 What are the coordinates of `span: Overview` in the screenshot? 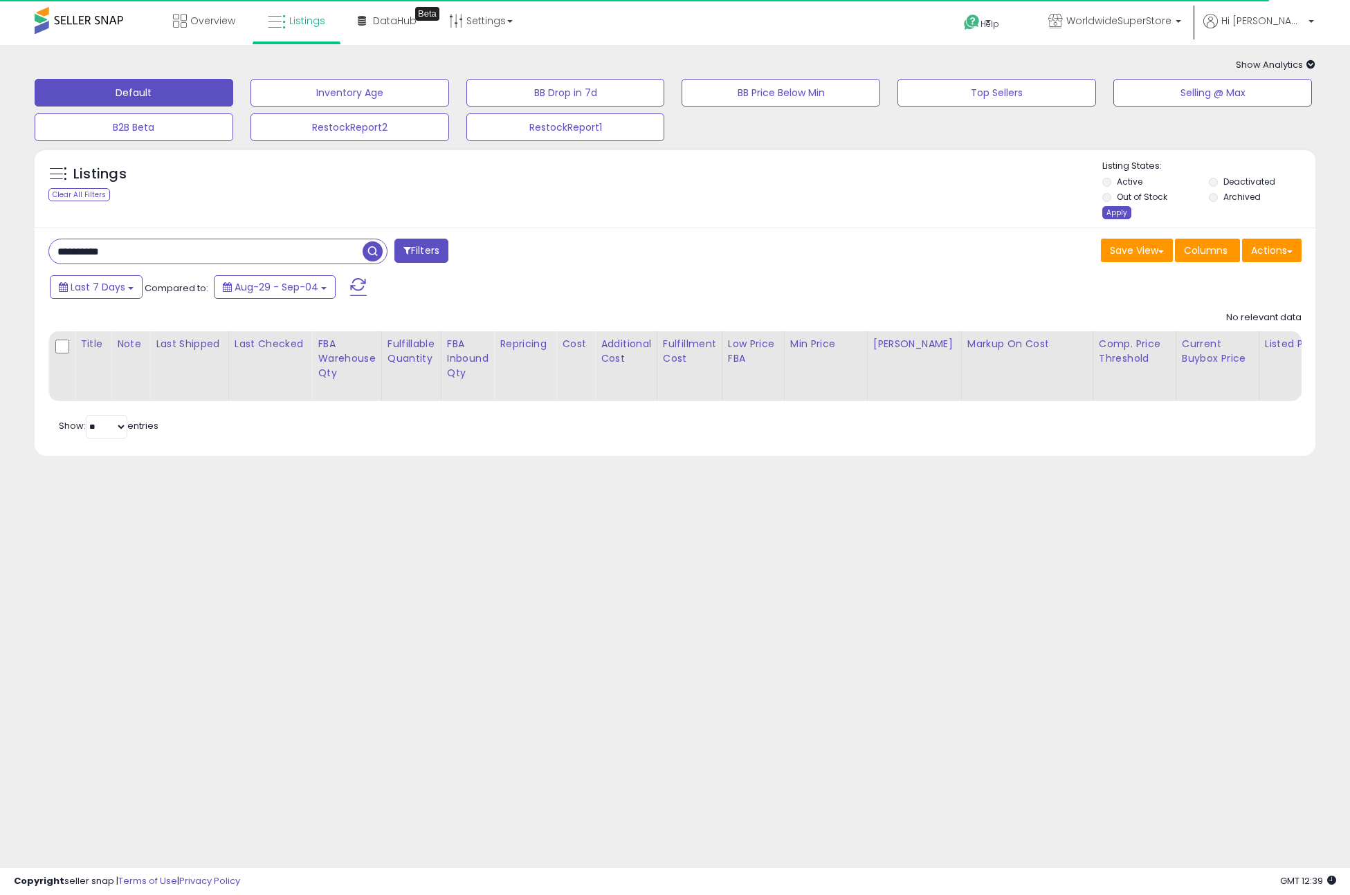 It's located at (212, 21).